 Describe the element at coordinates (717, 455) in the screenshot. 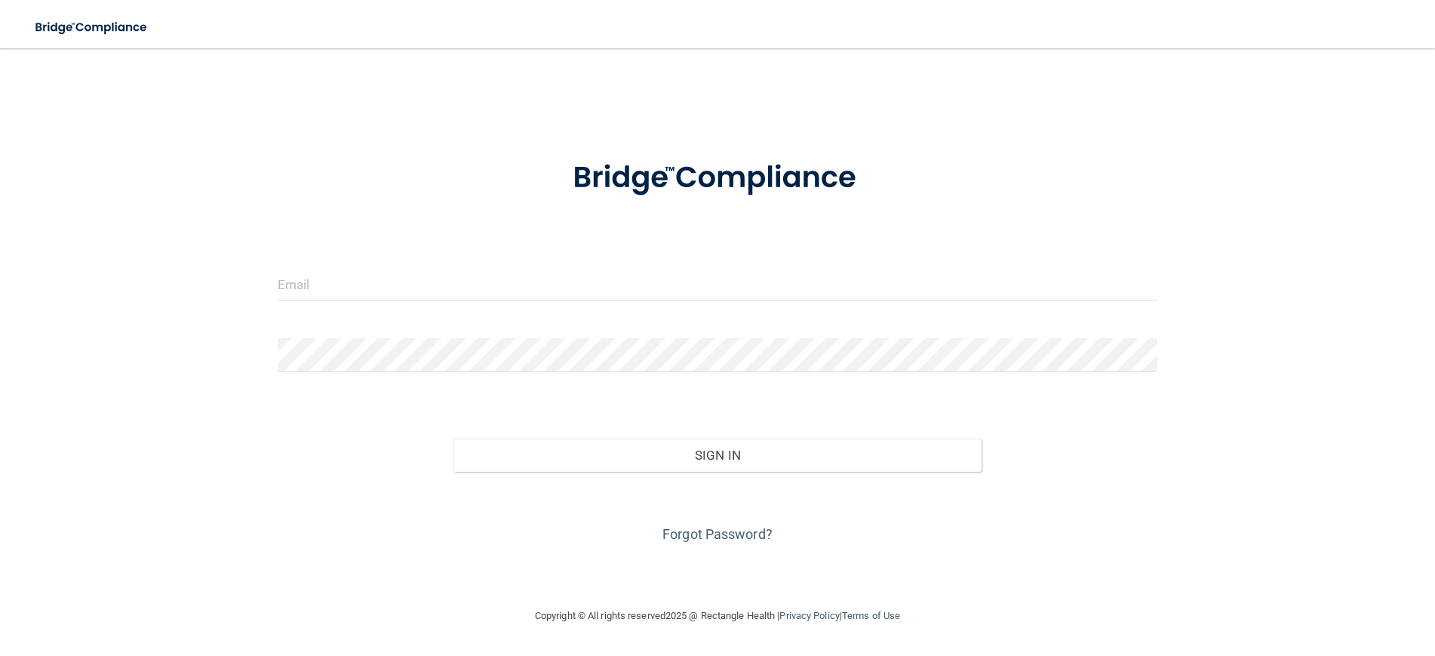

I see `button: Sign In` at that location.